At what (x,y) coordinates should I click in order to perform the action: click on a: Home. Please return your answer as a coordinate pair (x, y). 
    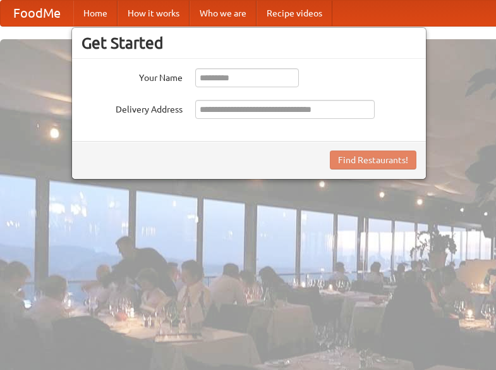
    Looking at the image, I should click on (95, 13).